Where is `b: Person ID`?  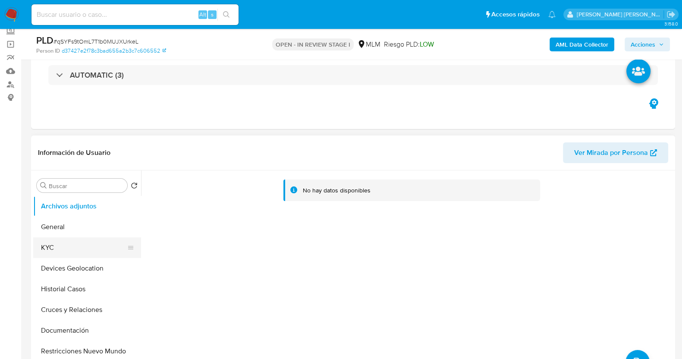
b: Person ID is located at coordinates (48, 51).